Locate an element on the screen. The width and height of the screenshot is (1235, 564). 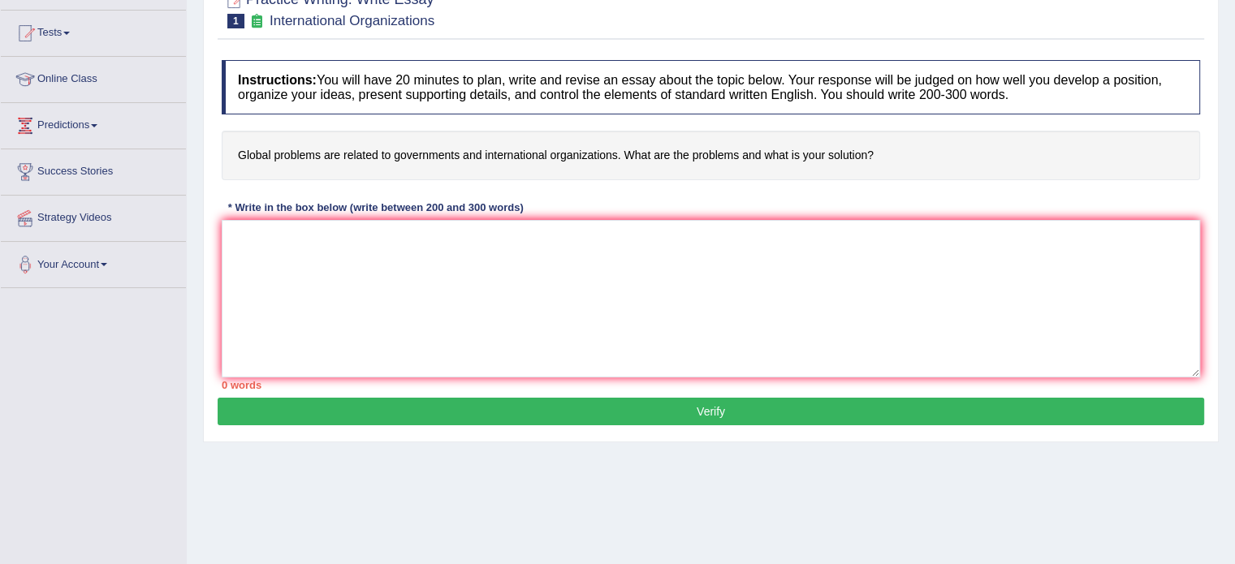
small: Exam occurring question is located at coordinates (256, 21).